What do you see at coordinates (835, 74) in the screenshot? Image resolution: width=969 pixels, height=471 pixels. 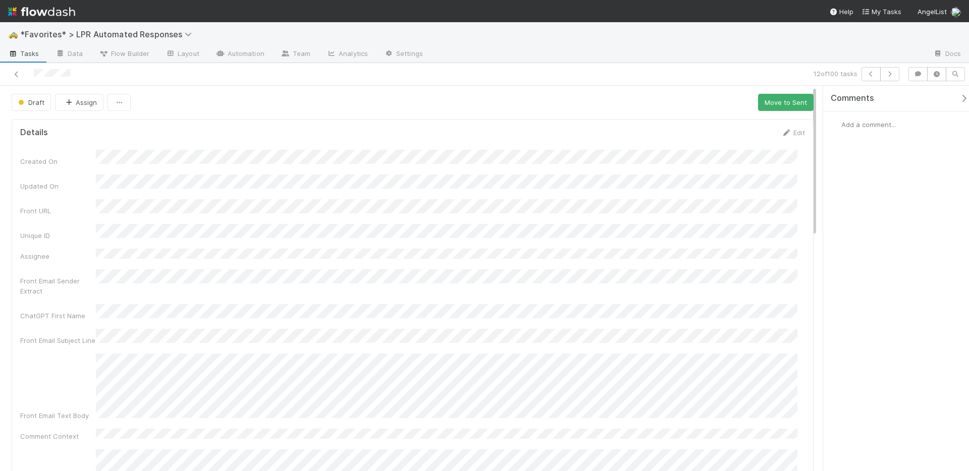 I see `span: 12 of 100 tasks` at bounding box center [835, 74].